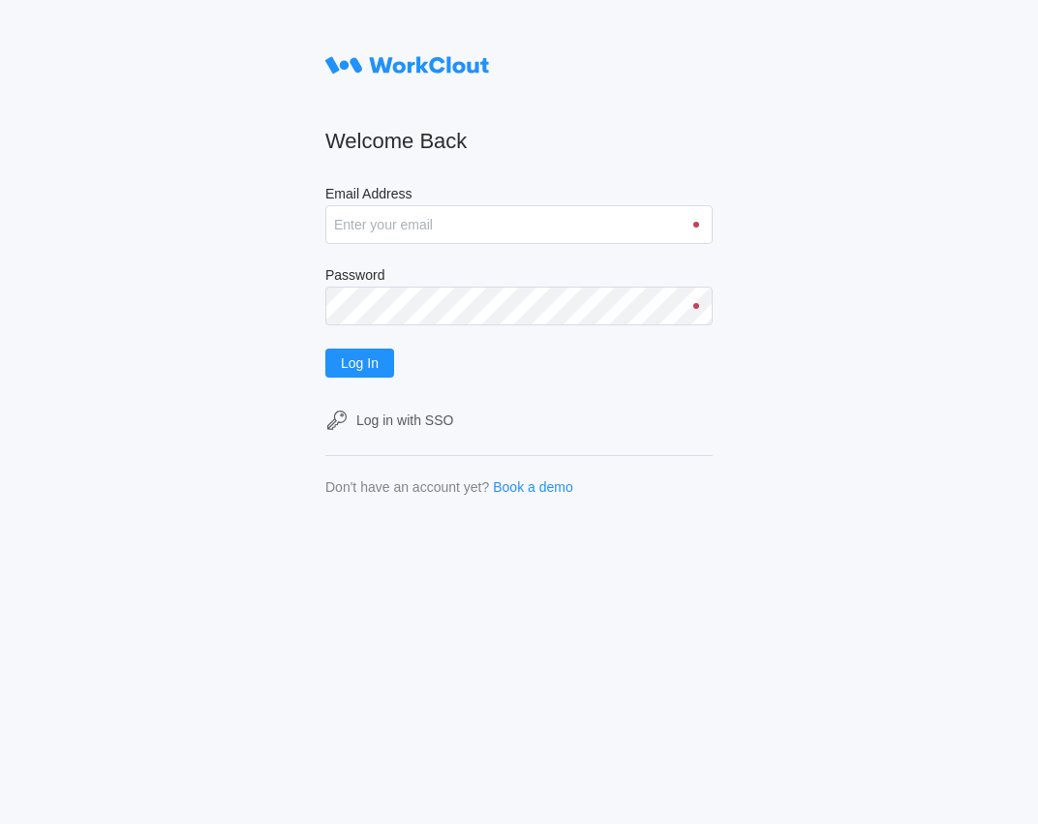 The height and width of the screenshot is (824, 1038). I want to click on label: Password, so click(519, 277).